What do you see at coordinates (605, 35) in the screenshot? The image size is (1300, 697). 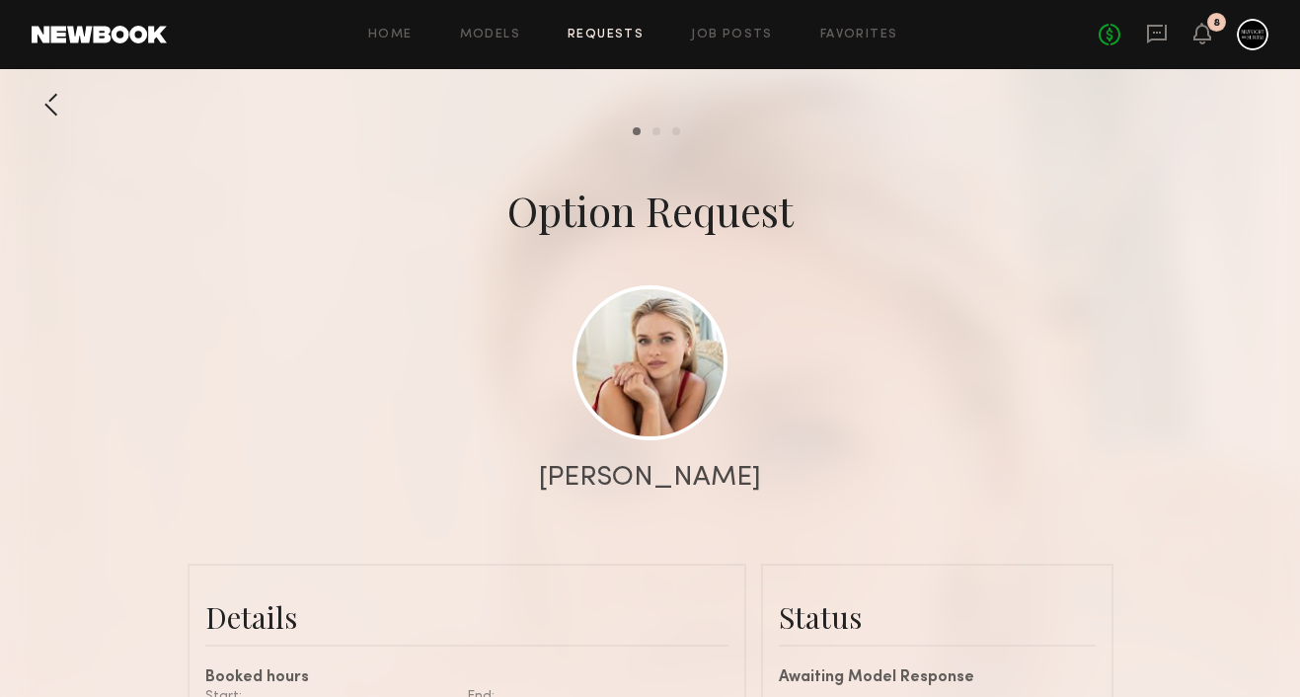 I see `a: Requests` at bounding box center [605, 35].